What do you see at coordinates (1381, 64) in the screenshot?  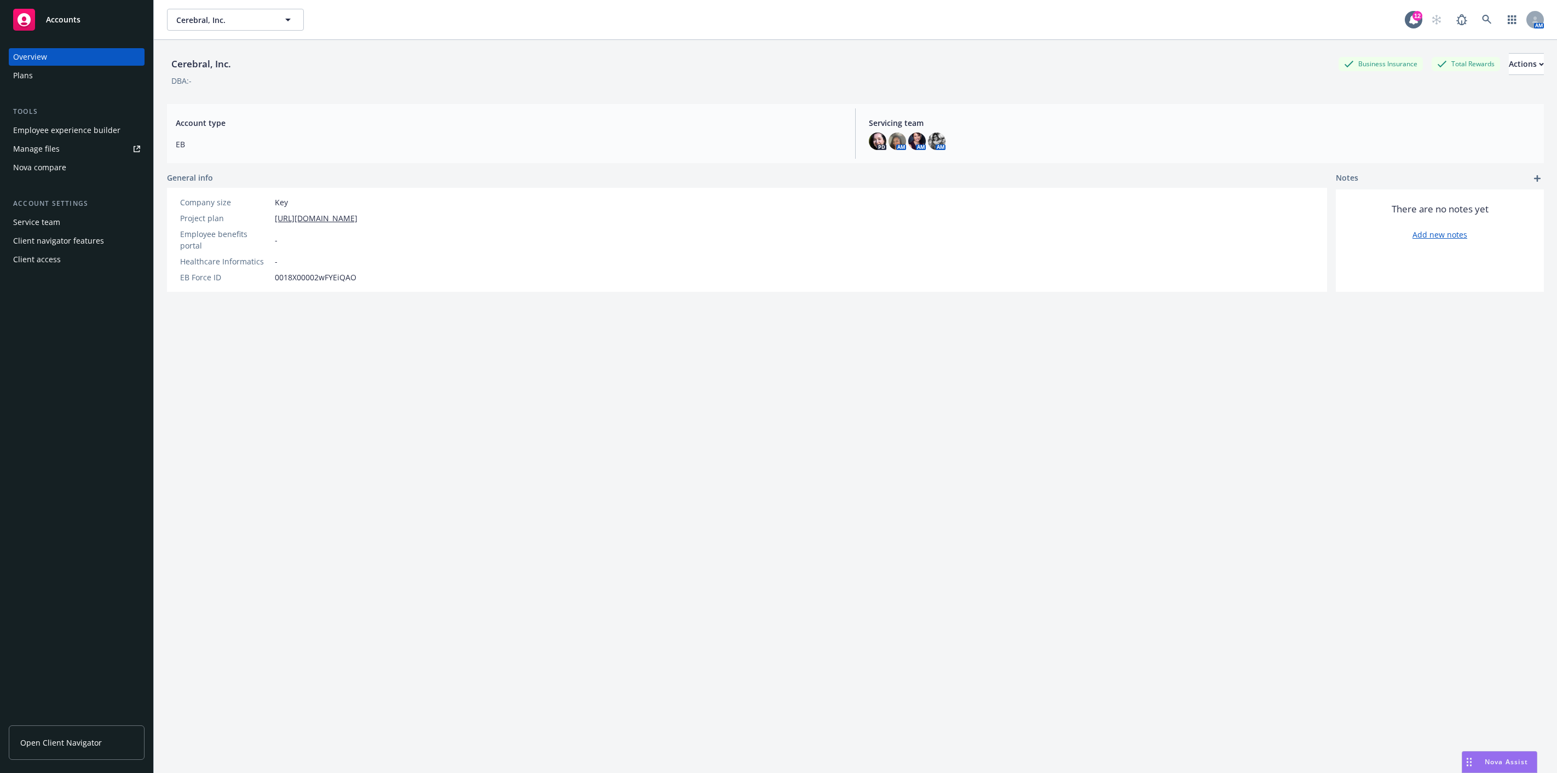 I see `div: Business Insurance` at bounding box center [1381, 64].